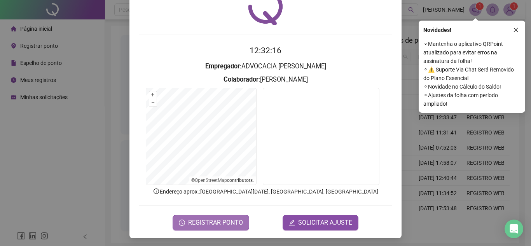 This screenshot has width=531, height=246. What do you see at coordinates (325, 223) in the screenshot?
I see `span: SOLICITAR AJUSTE` at bounding box center [325, 223].